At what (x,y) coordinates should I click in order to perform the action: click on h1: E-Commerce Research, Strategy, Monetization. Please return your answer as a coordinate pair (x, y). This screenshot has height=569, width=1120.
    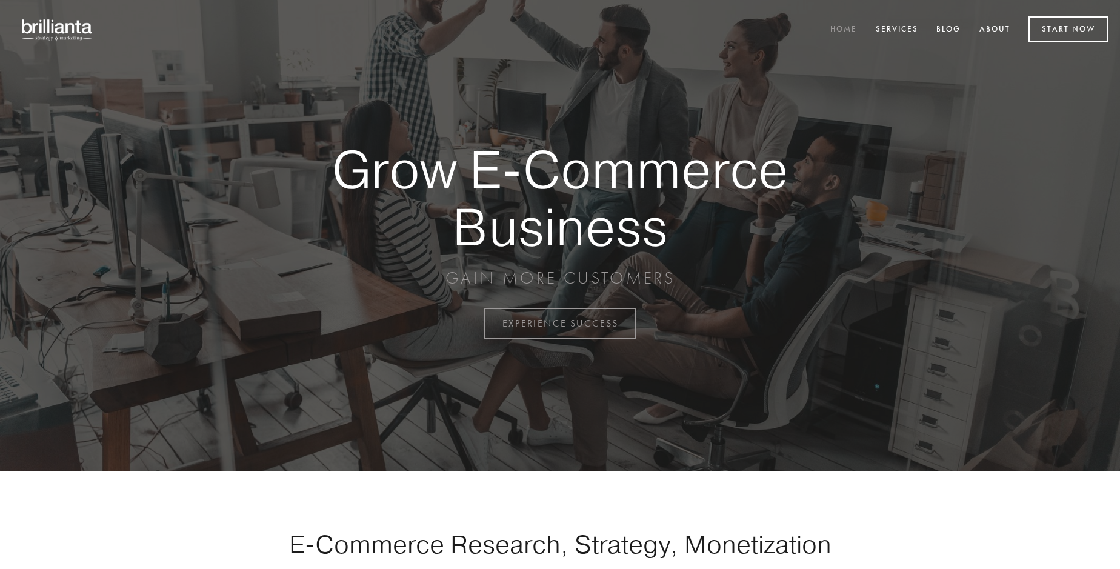
    Looking at the image, I should click on (560, 544).